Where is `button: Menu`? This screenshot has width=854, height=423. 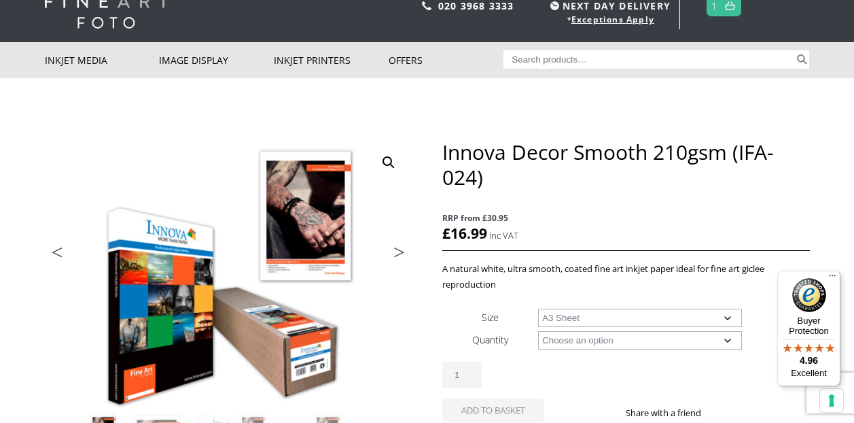 button: Menu is located at coordinates (833, 279).